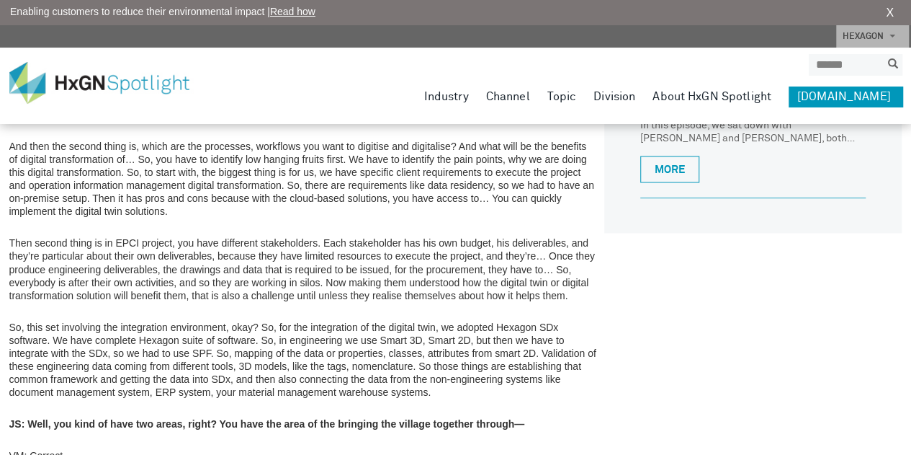 This screenshot has width=911, height=455. Describe the element at coordinates (303, 269) in the screenshot. I see `p: Then second thing is in EPCI project, you have different stakeholders. Each stakeholder has his o...` at that location.